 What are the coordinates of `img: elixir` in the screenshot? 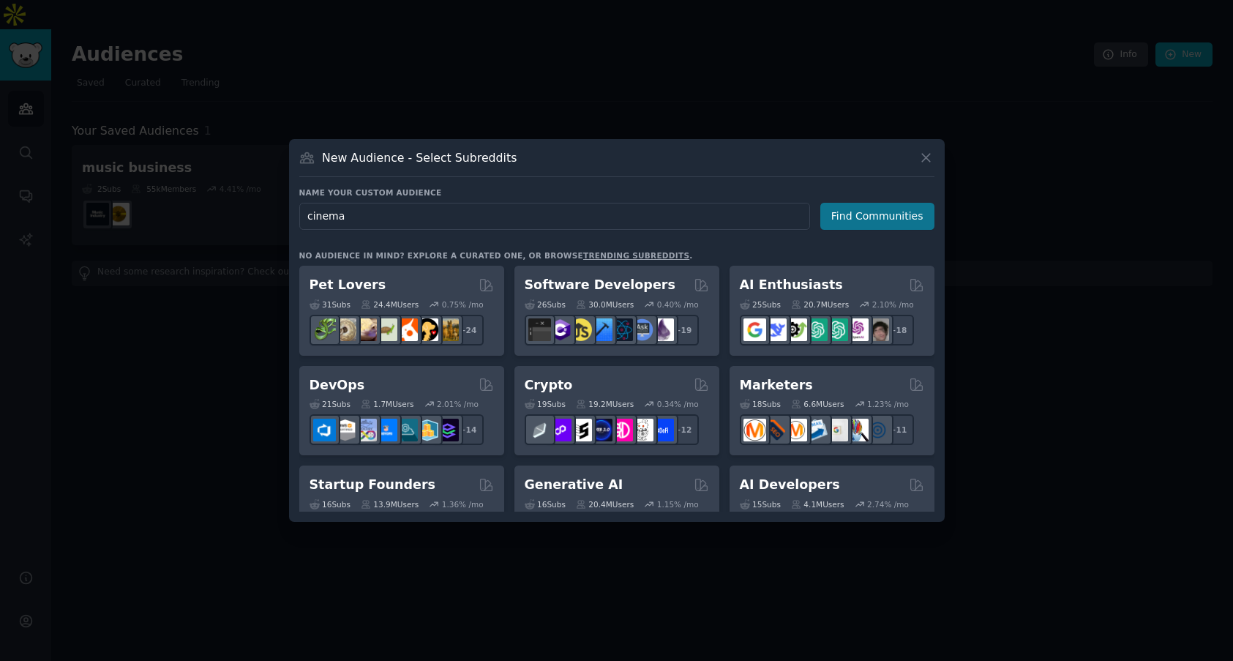 It's located at (662, 329).